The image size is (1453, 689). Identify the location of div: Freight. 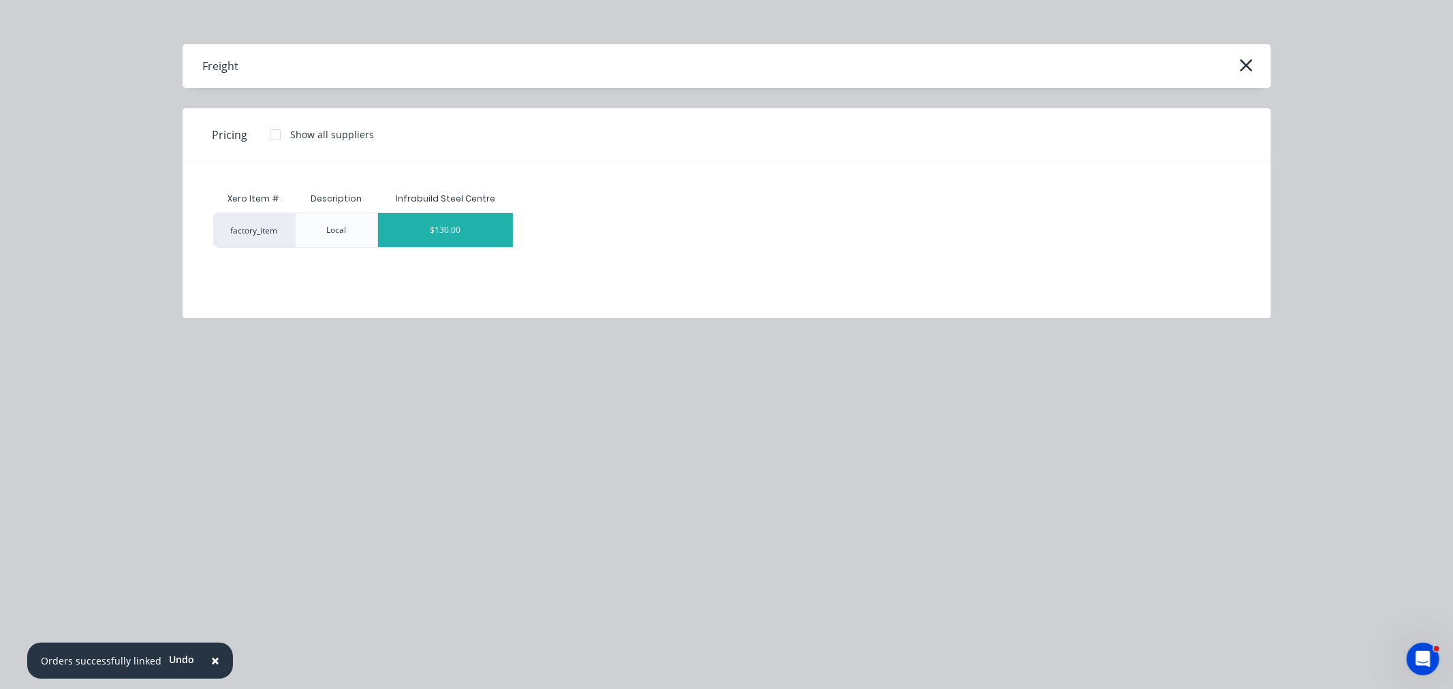
(221, 66).